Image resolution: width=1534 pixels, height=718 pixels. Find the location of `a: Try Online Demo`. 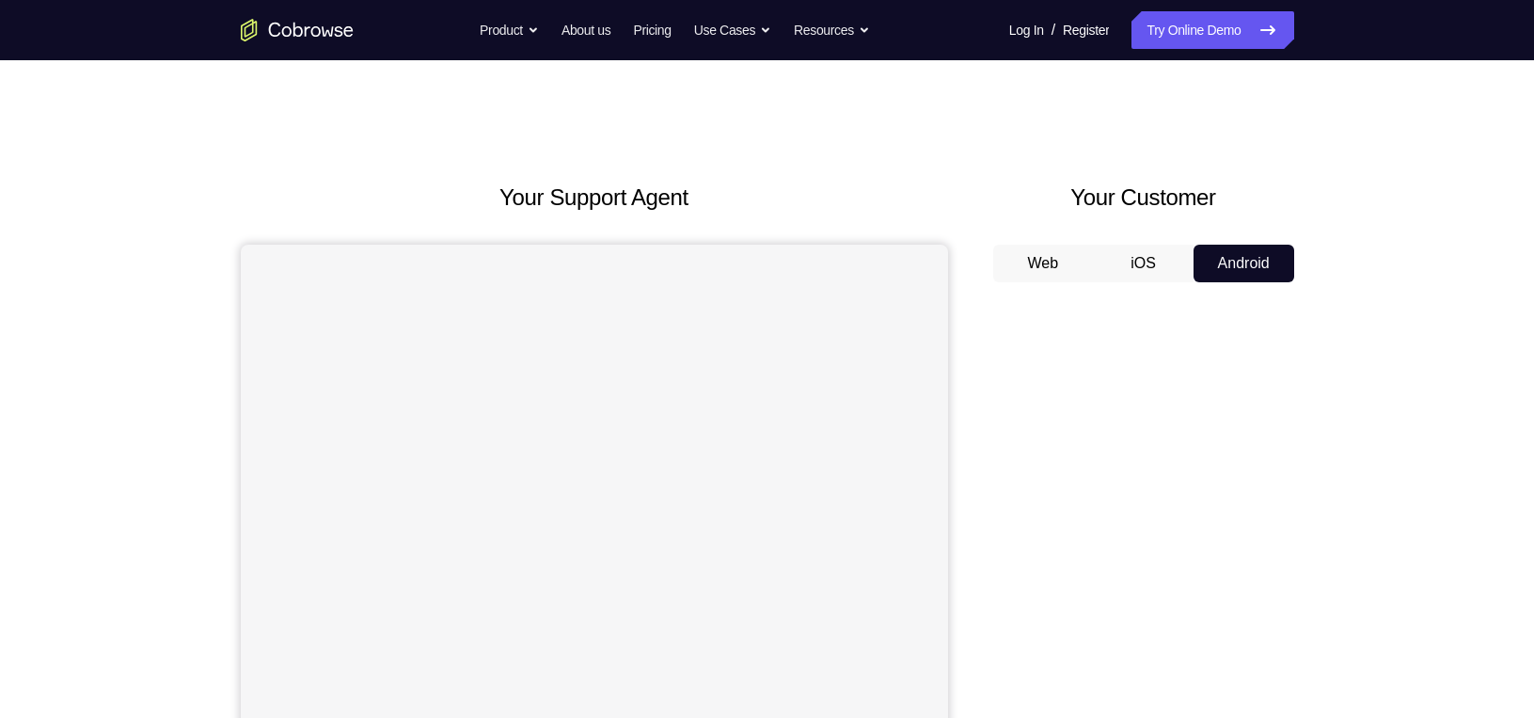

a: Try Online Demo is located at coordinates (1212, 30).